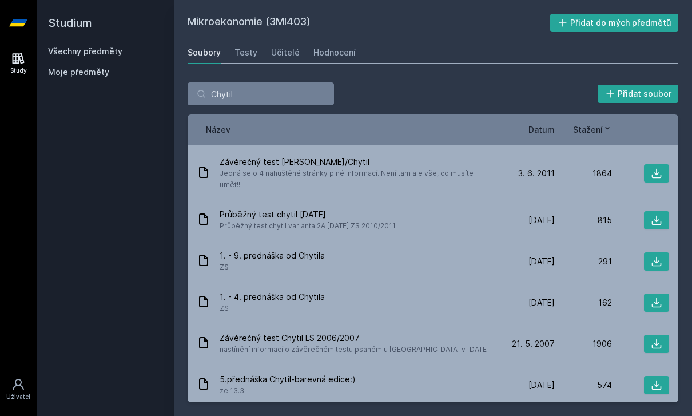 This screenshot has height=416, width=692. What do you see at coordinates (583, 220) in the screenshot?
I see `div: 815` at bounding box center [583, 220].